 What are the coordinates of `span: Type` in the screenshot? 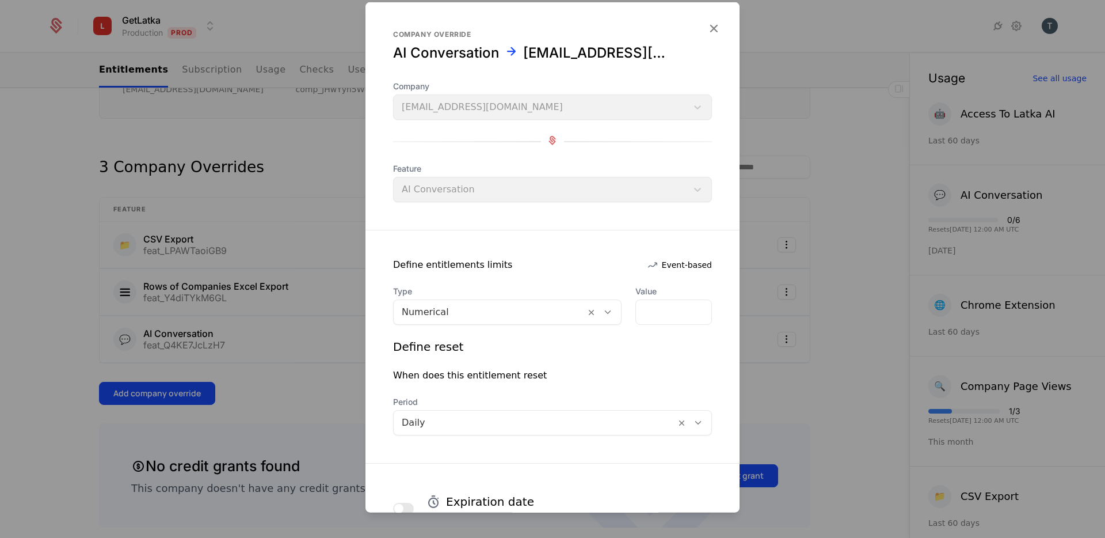 It's located at (507, 291).